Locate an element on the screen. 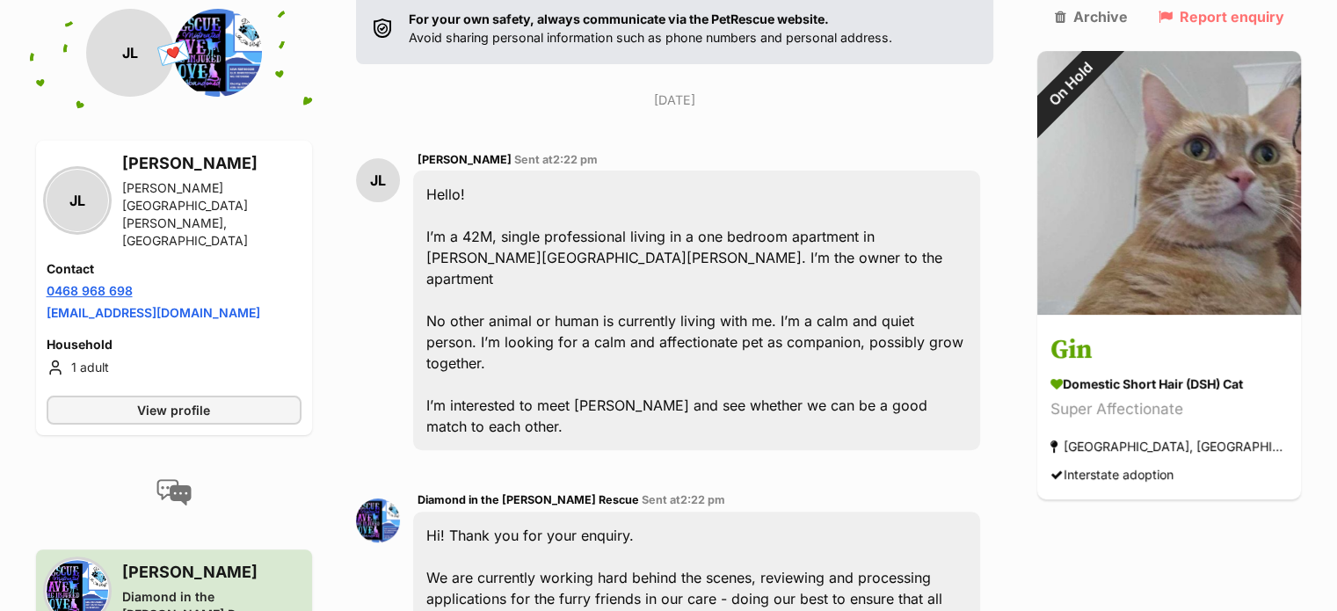 This screenshot has height=611, width=1337. img: conversation-icon-4a6f8262b818ee0b60e3300018af0b2d0b884aa5de6e9bcb8d3d4eeb1a70a7c4.svg is located at coordinates (174, 492).